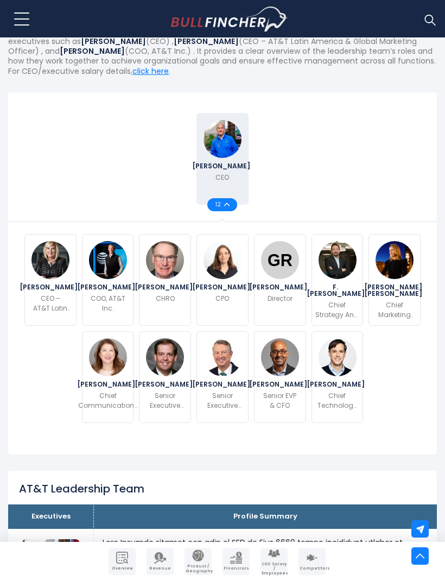 This screenshot has width=445, height=581. I want to click on img: Krista Pilot, so click(108, 357).